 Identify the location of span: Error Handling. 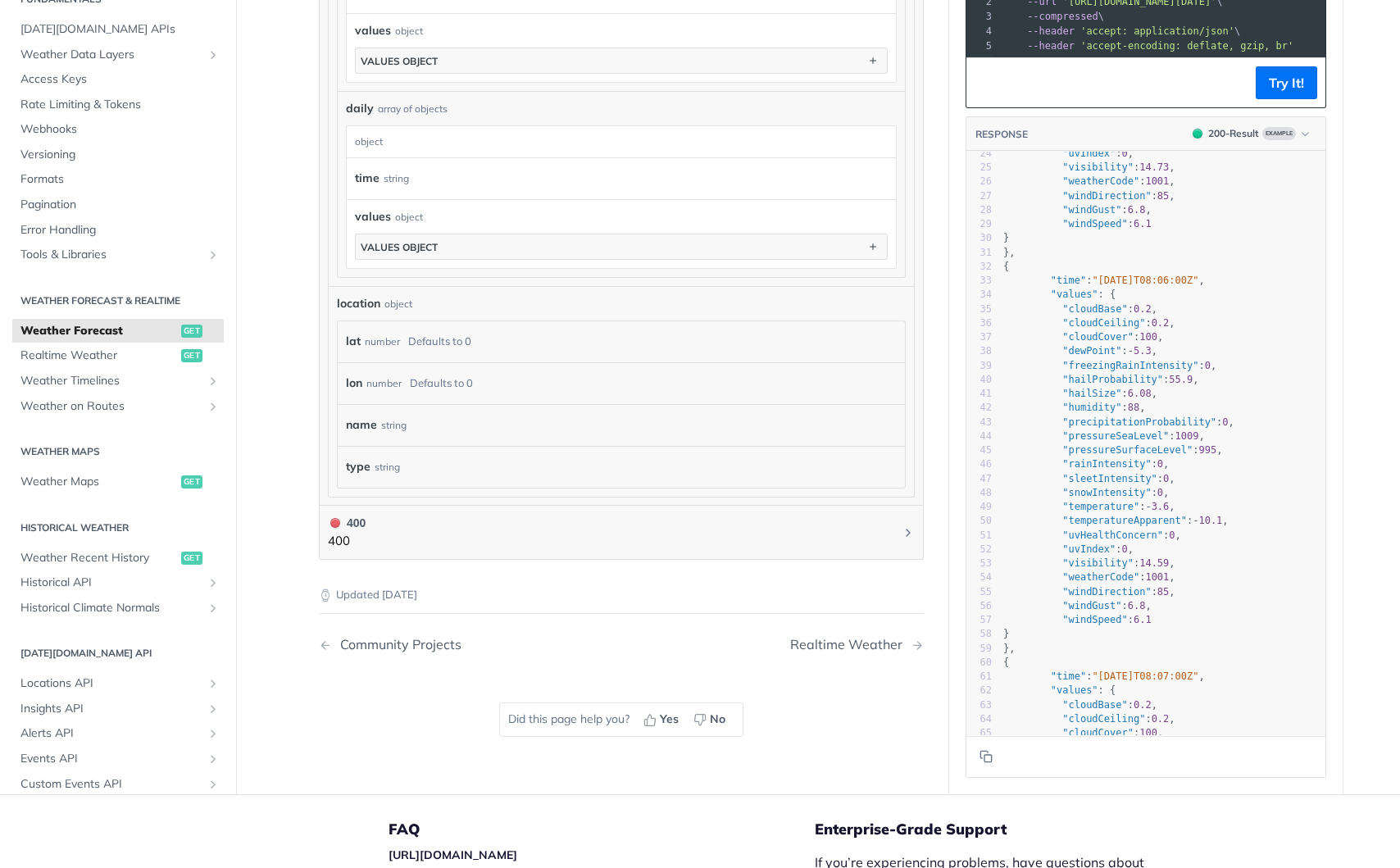
(120, 230).